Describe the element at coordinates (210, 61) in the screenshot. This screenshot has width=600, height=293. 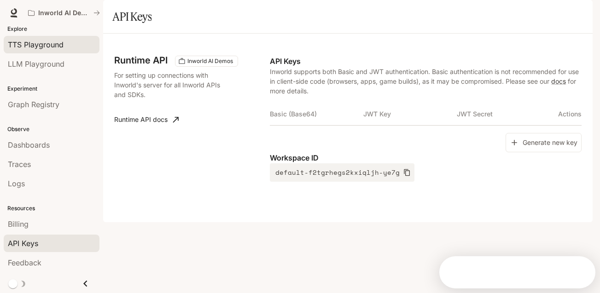
I see `span: Inworld AI Demos` at that location.